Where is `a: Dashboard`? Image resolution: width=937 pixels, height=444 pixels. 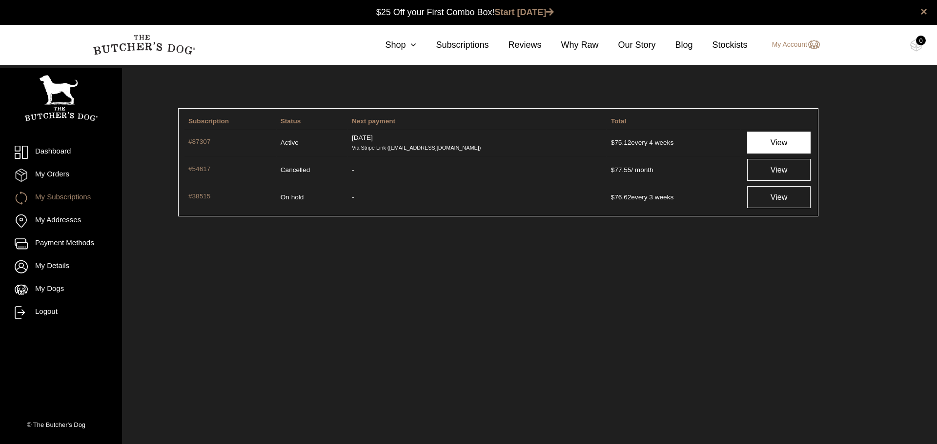
a: Dashboard is located at coordinates (61, 152).